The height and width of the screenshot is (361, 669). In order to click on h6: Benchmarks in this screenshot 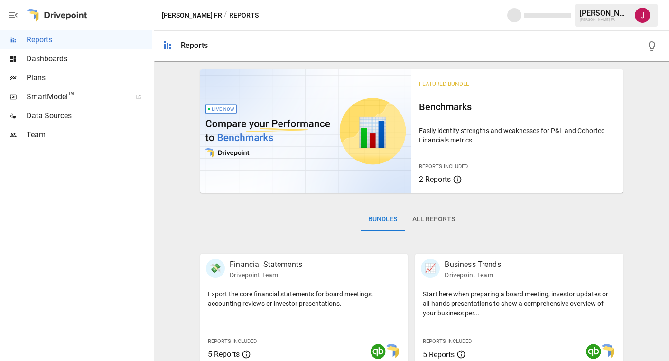, I will do `click(517, 107)`.